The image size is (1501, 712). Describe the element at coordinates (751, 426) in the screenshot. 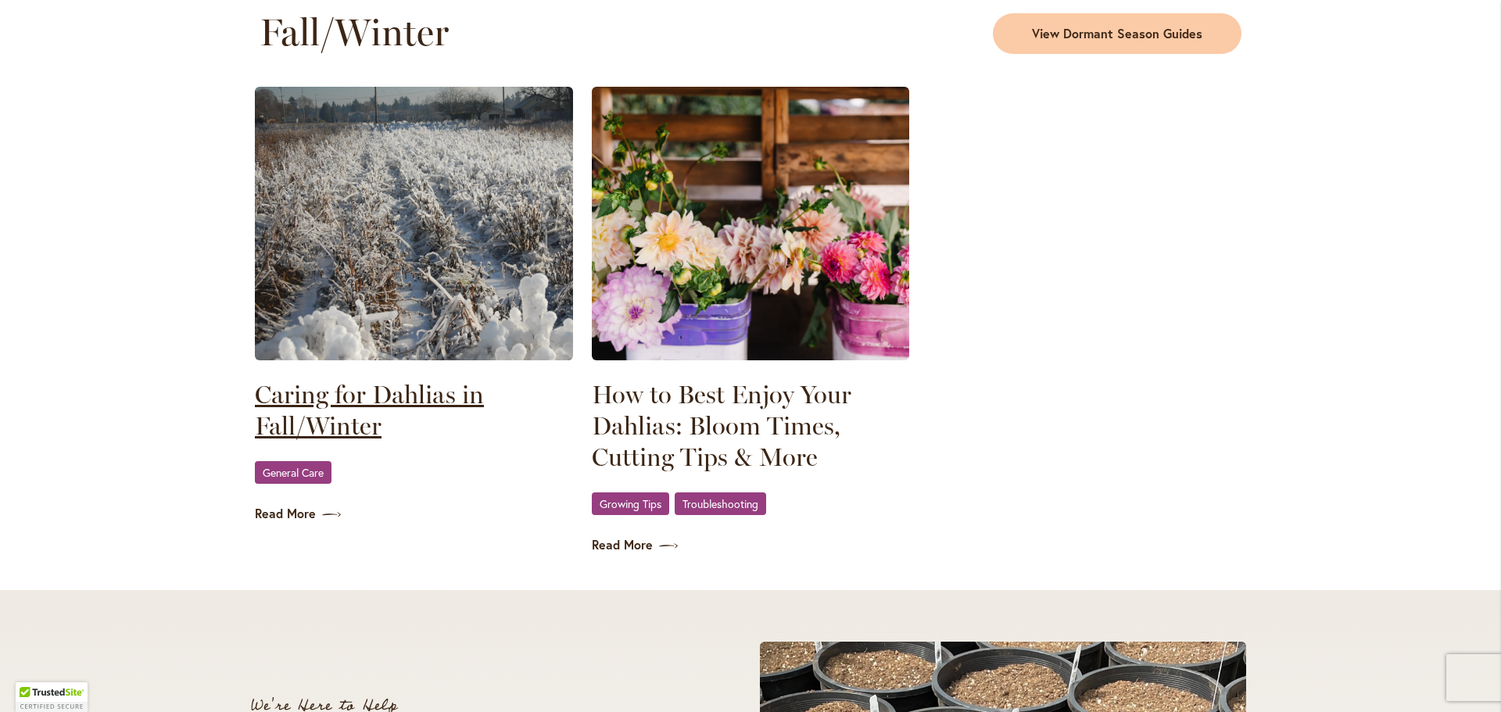

I see `a: How to Best Enjoy Your Dahlias: Bloom Times, Cutting Tips & More` at that location.